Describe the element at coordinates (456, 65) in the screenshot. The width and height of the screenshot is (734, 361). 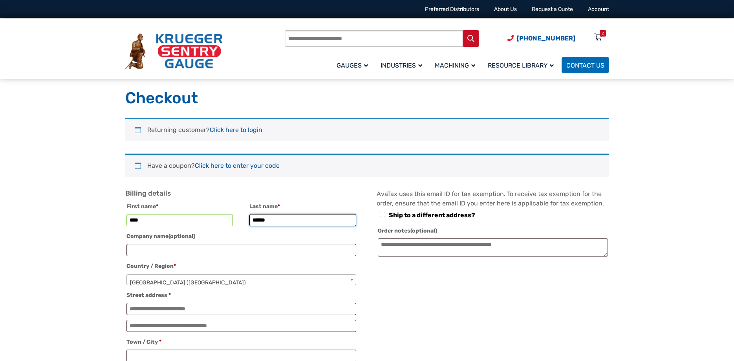
I see `a: Machining` at that location.